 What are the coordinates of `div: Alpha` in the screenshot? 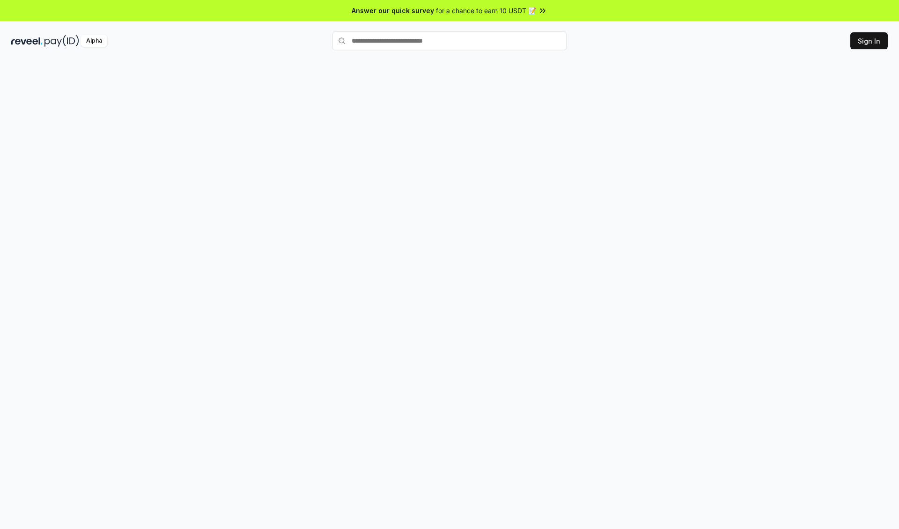 It's located at (94, 41).